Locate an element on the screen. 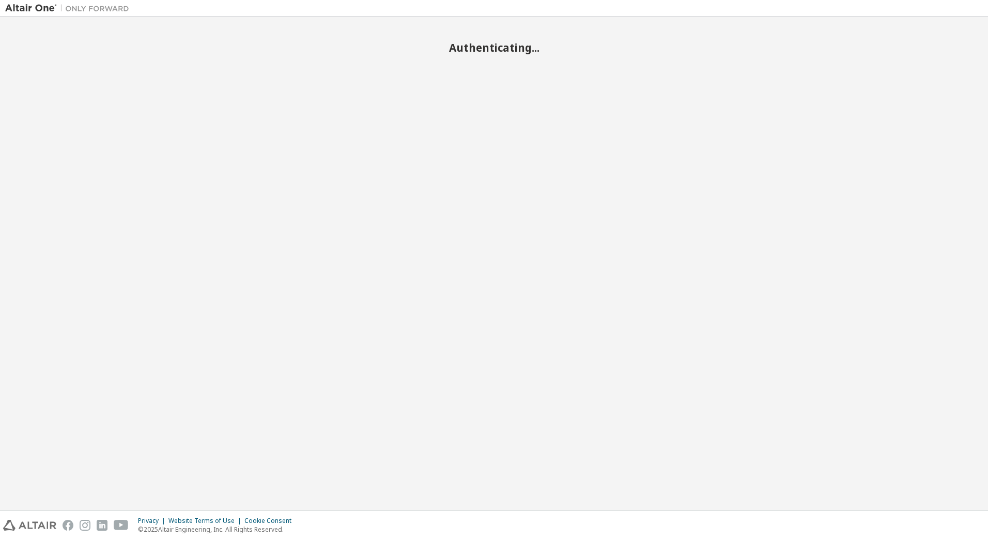 The width and height of the screenshot is (988, 540). div: Website Terms of Use is located at coordinates (206, 520).